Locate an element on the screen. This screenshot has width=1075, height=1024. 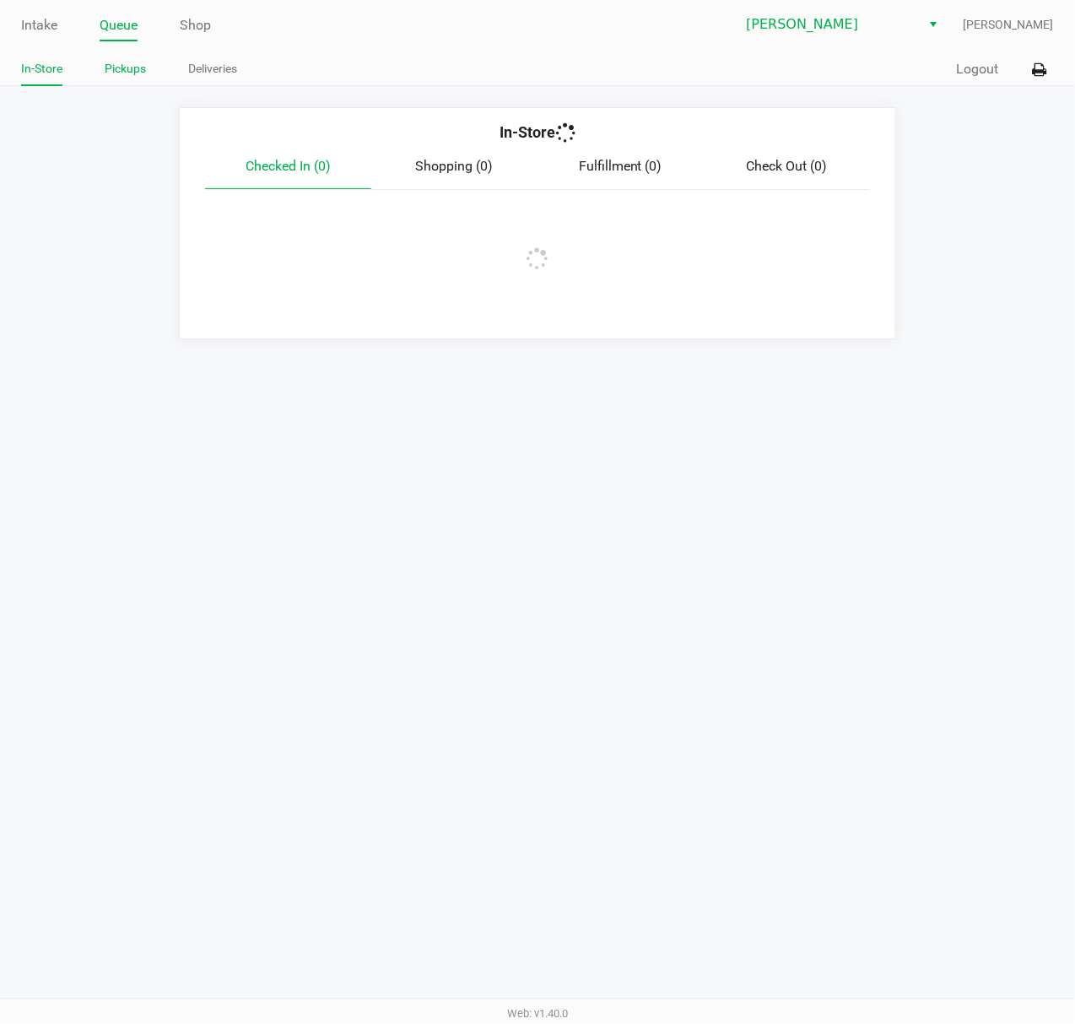
span: Fulfillment (0) is located at coordinates (620, 165).